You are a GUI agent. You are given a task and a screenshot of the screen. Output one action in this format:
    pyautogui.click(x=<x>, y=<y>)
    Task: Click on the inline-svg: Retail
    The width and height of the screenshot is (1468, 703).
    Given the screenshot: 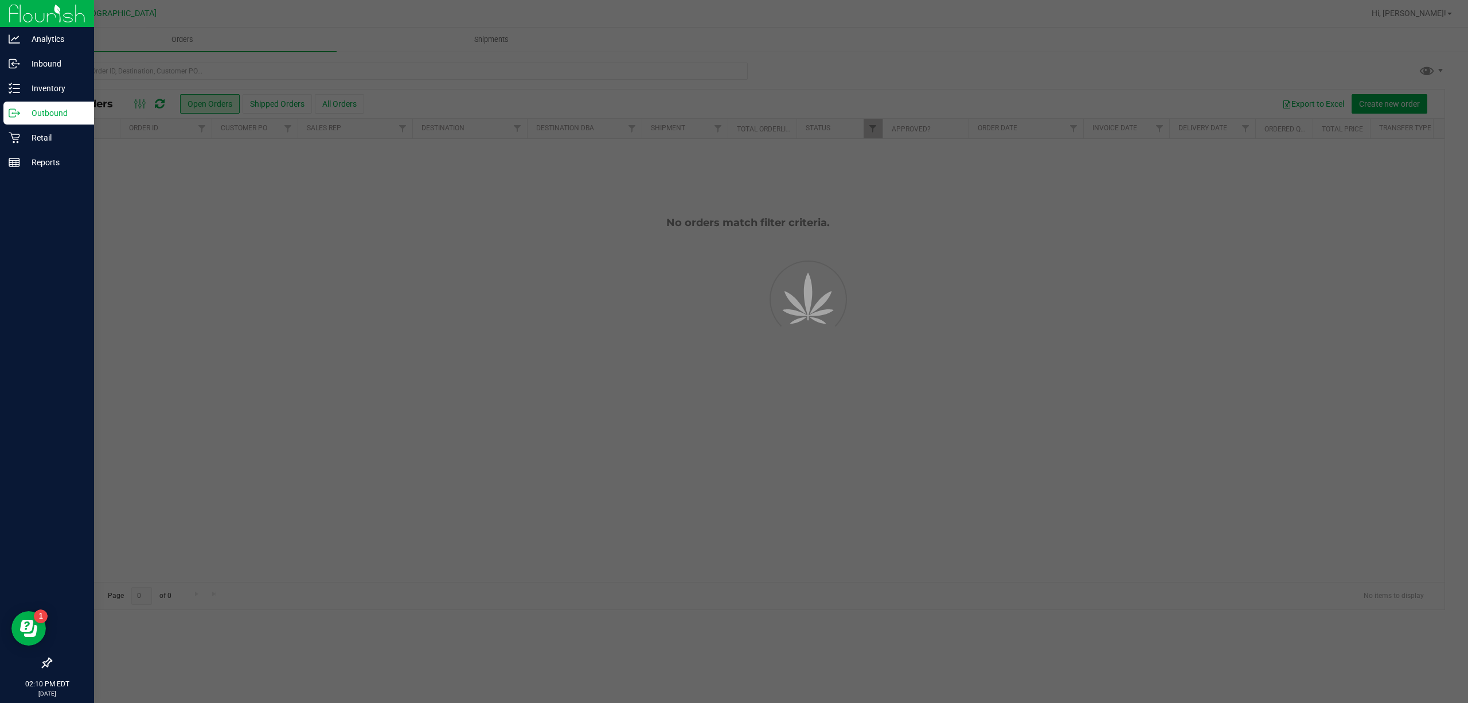 What is the action you would take?
    pyautogui.click(x=14, y=138)
    